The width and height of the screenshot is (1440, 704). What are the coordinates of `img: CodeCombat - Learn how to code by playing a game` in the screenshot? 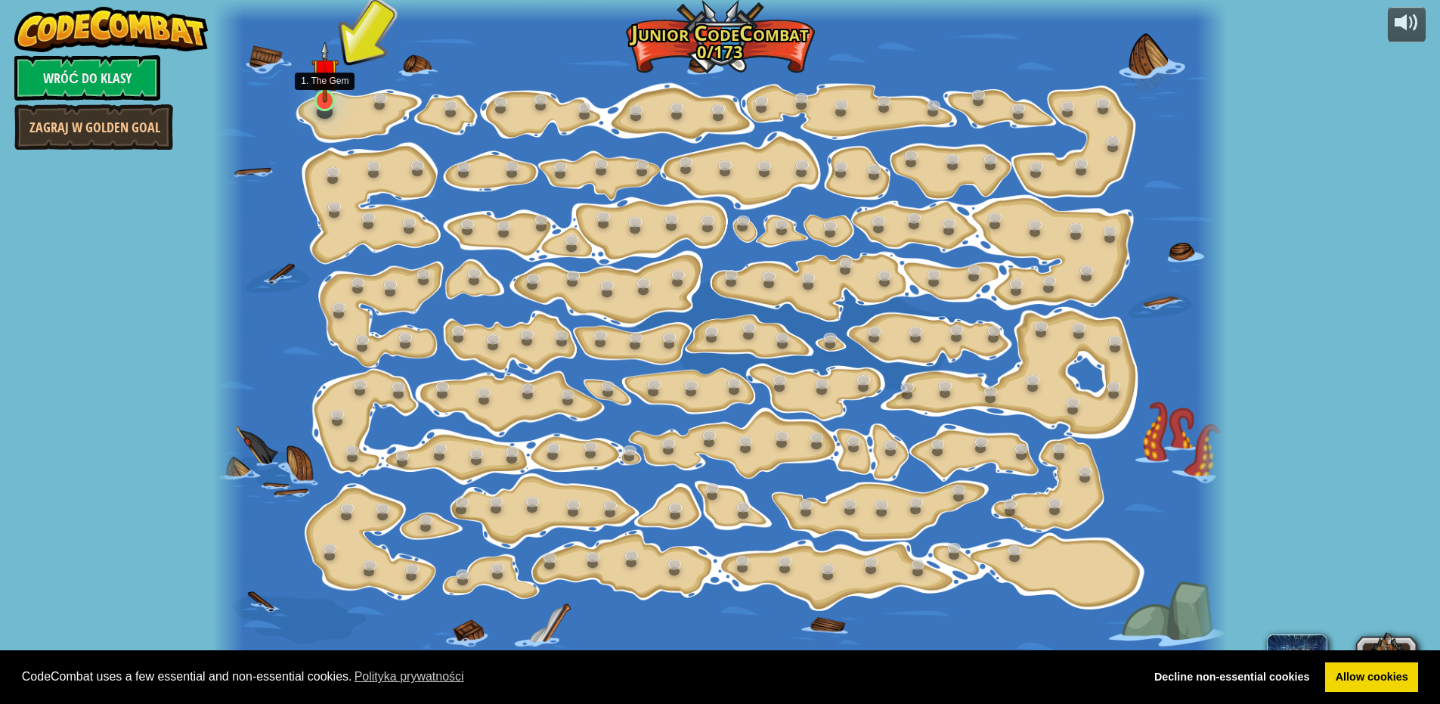 It's located at (111, 29).